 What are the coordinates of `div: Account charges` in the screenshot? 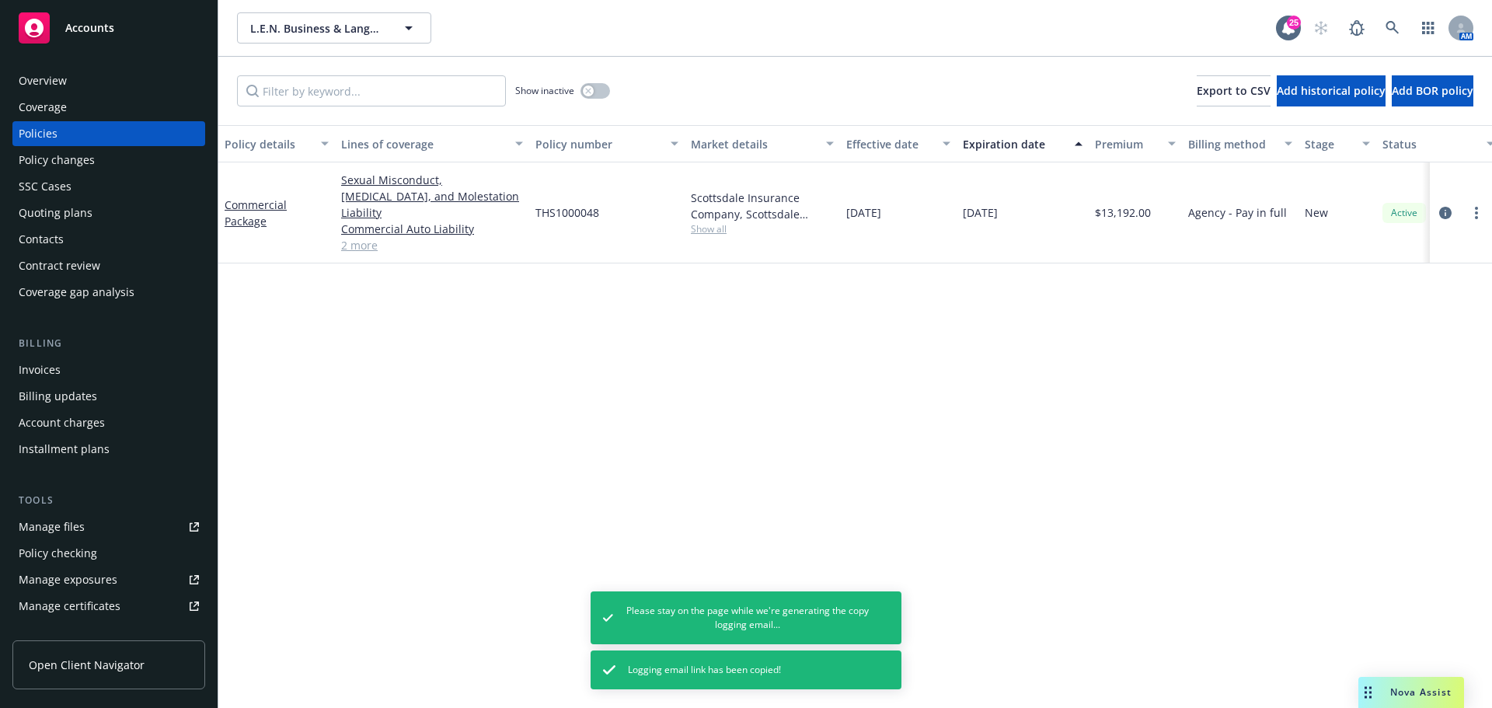 It's located at (61, 423).